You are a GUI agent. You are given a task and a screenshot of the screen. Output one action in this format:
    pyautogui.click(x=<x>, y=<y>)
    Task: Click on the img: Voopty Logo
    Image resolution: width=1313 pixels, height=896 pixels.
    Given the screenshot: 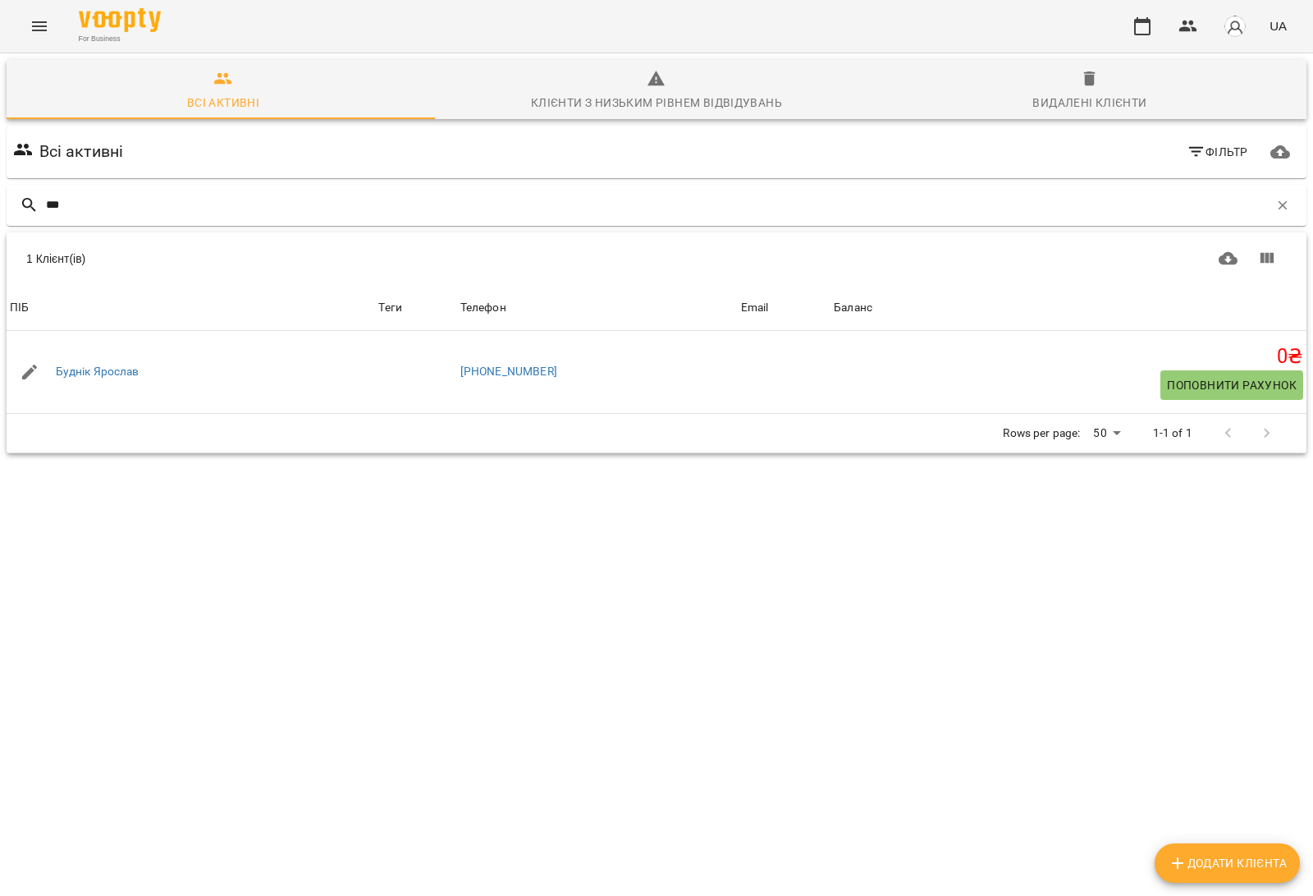 What is the action you would take?
    pyautogui.click(x=120, y=20)
    